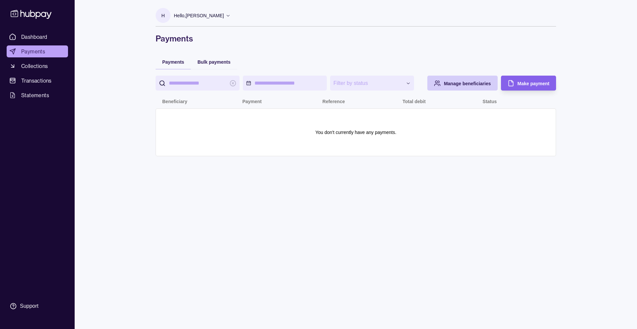  Describe the element at coordinates (35, 95) in the screenshot. I see `span: Statements` at that location.